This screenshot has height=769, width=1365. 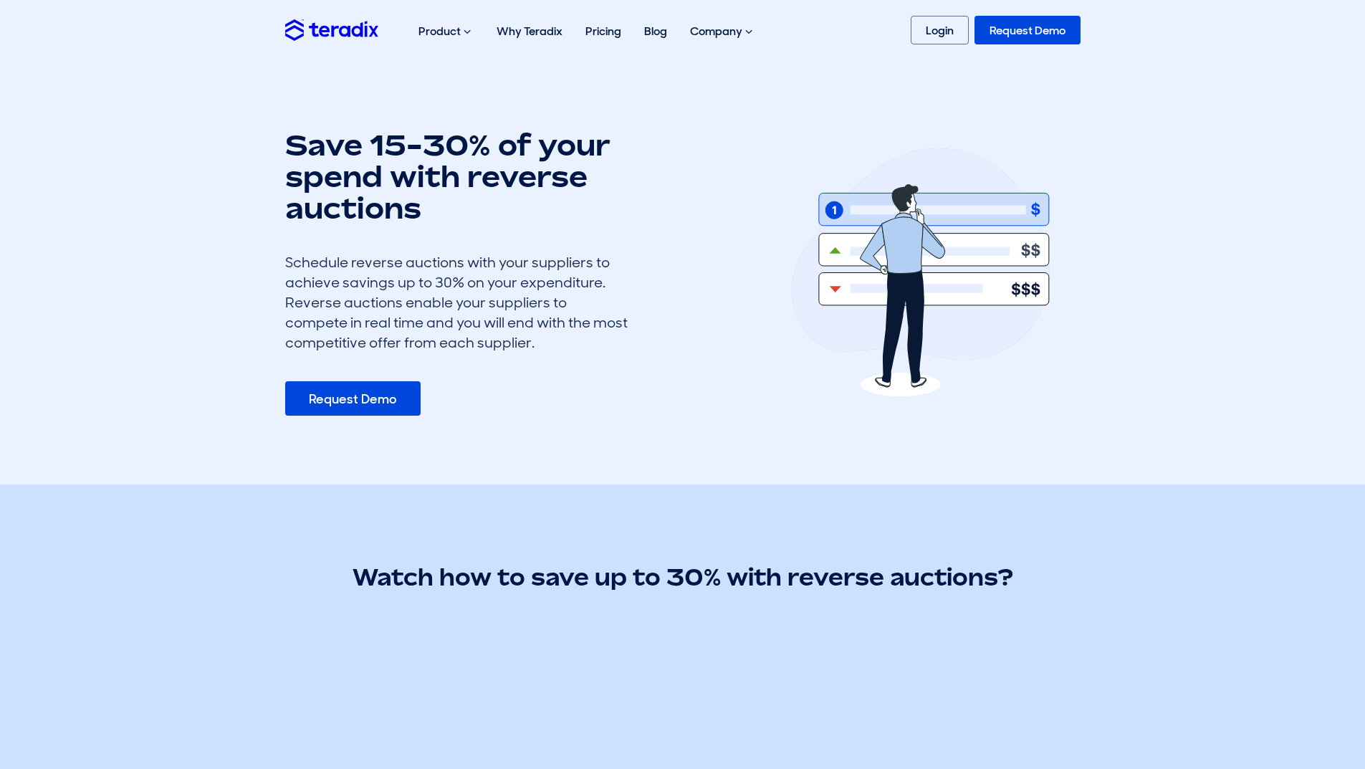 What do you see at coordinates (457, 176) in the screenshot?
I see `h1: Save 15-30% of your spend with reverse auctions` at bounding box center [457, 176].